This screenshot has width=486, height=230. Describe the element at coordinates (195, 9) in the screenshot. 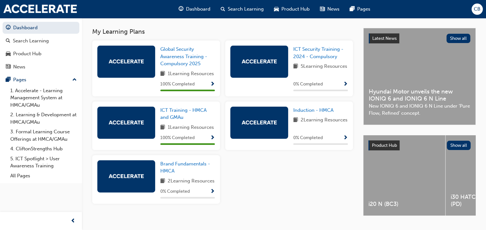

I see `a: guage-iconDashboard` at that location.